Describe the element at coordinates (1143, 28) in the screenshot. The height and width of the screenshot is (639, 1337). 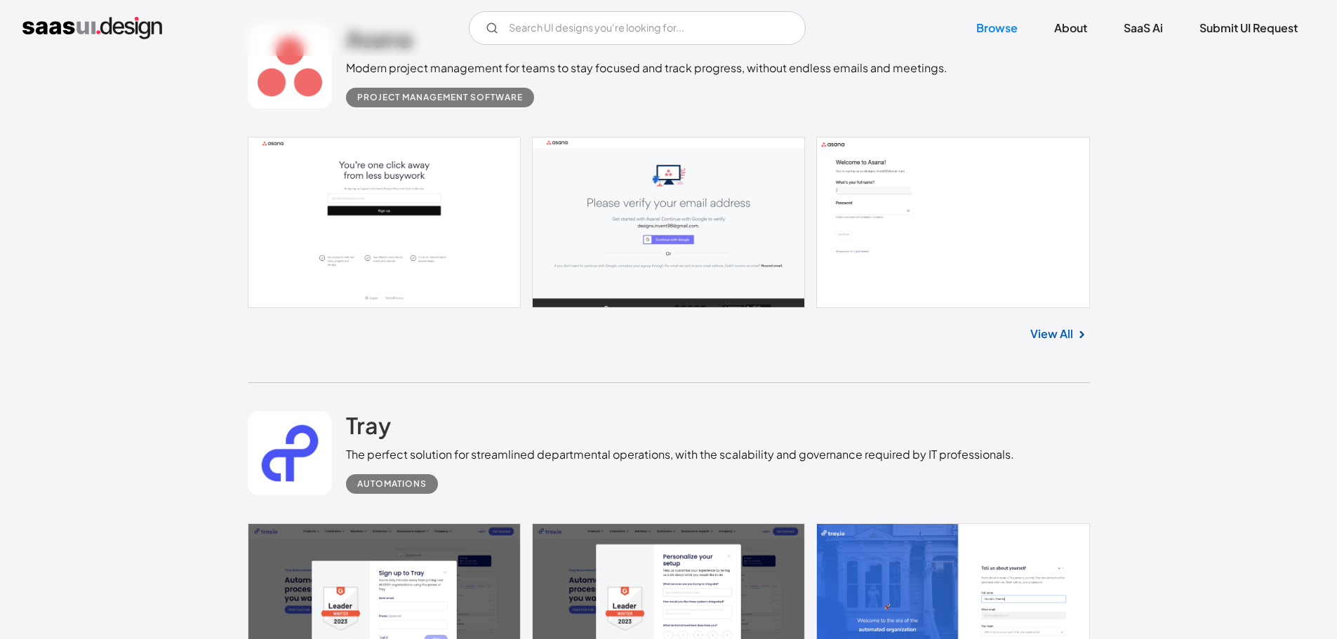
I see `a: SaaS Ai` at that location.